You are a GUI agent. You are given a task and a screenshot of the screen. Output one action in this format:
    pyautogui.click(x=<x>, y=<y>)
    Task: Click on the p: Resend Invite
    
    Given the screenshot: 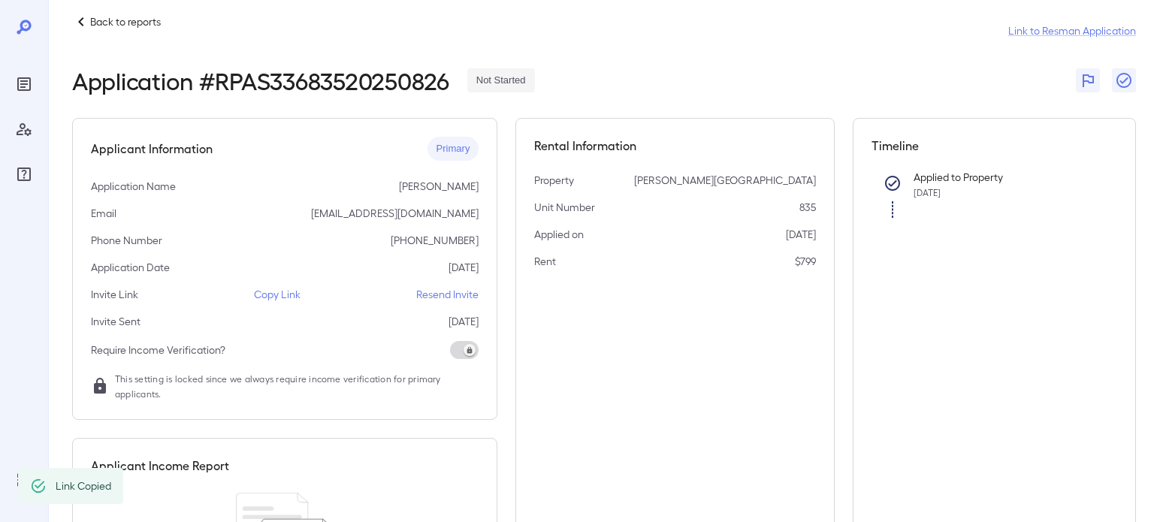 What is the action you would take?
    pyautogui.click(x=447, y=295)
    